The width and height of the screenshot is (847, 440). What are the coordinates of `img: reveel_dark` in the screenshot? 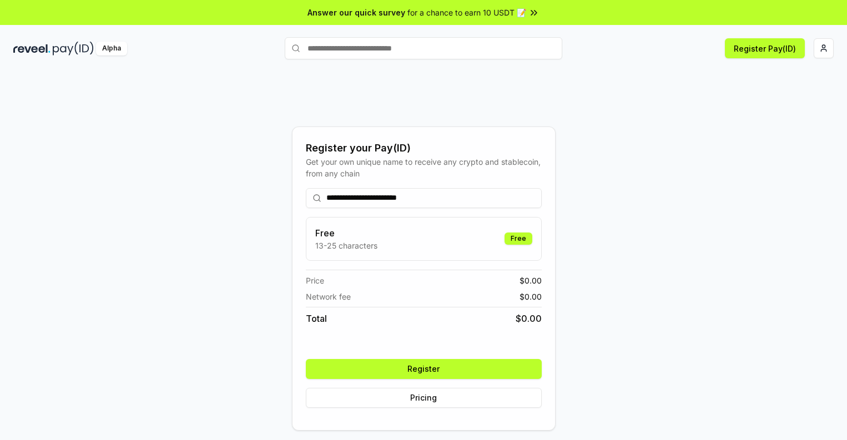 It's located at (32, 48).